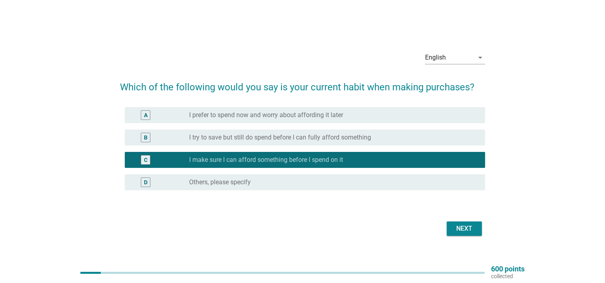  Describe the element at coordinates (146, 115) in the screenshot. I see `div: A` at that location.